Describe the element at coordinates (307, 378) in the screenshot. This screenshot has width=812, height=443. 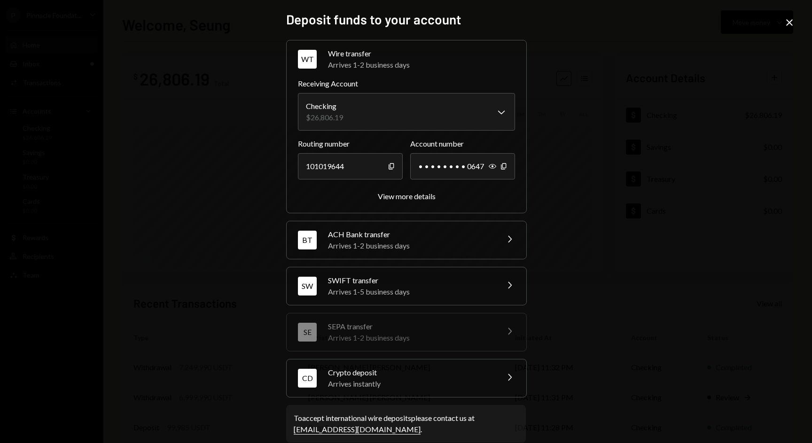
I see `div: CD` at that location.